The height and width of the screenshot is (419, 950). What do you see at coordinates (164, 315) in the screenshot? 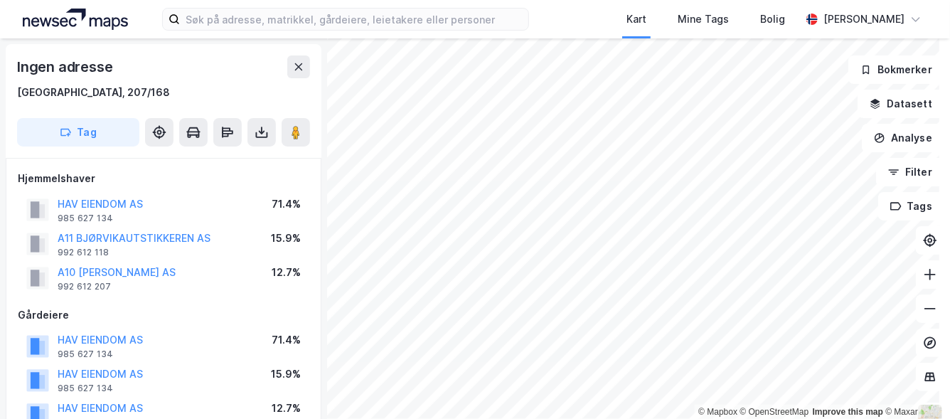
I see `div: Gårdeiere` at bounding box center [164, 315].